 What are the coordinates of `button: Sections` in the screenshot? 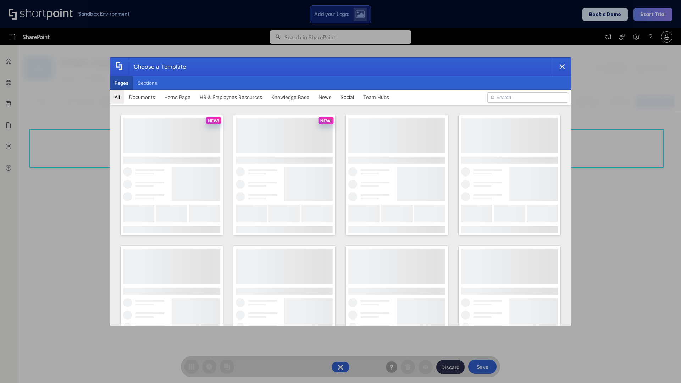 It's located at (147, 83).